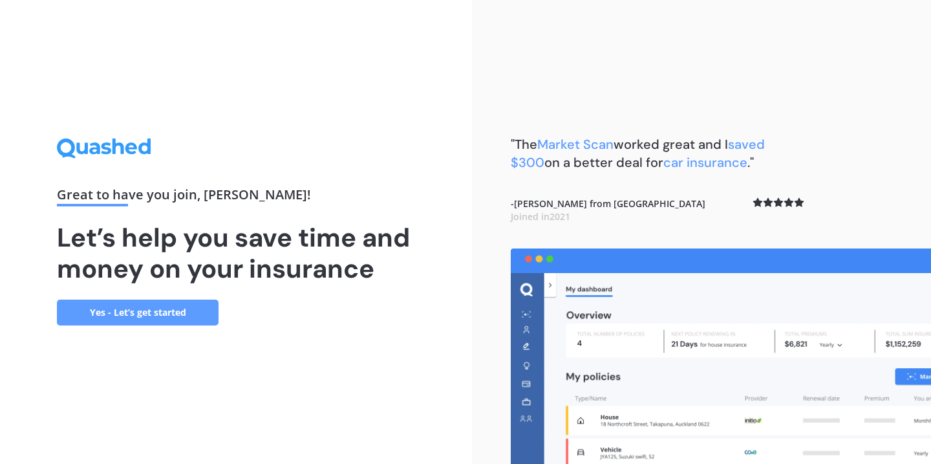 This screenshot has width=931, height=464. I want to click on span: saved $300, so click(638, 153).